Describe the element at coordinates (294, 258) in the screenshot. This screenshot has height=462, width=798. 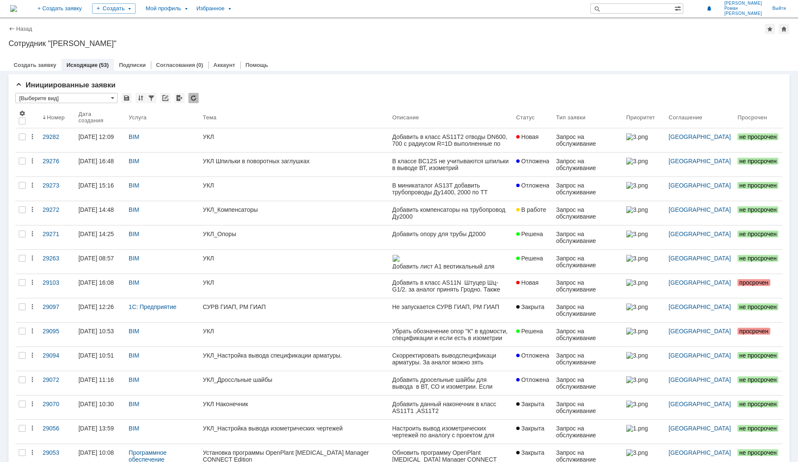
I see `div: УКЛ` at that location.